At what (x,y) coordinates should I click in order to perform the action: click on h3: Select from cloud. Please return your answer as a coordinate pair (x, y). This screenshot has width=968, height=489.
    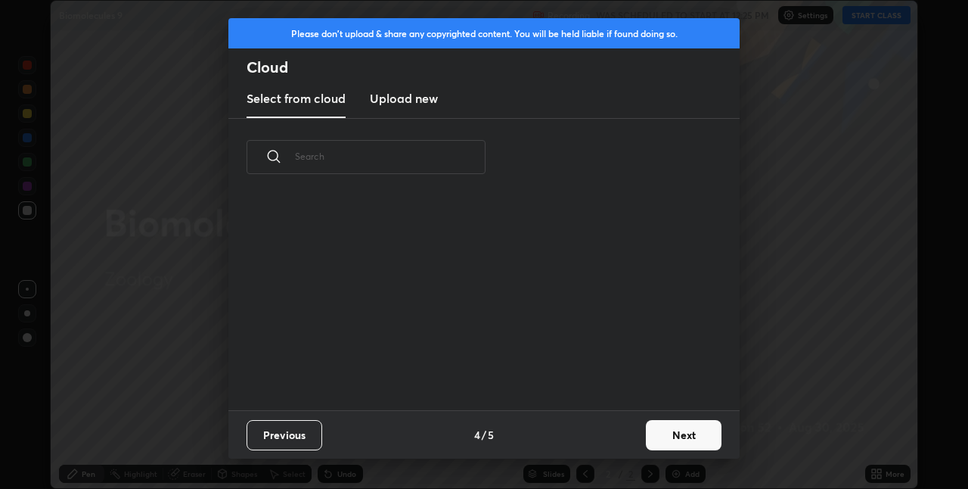
    Looking at the image, I should click on (296, 98).